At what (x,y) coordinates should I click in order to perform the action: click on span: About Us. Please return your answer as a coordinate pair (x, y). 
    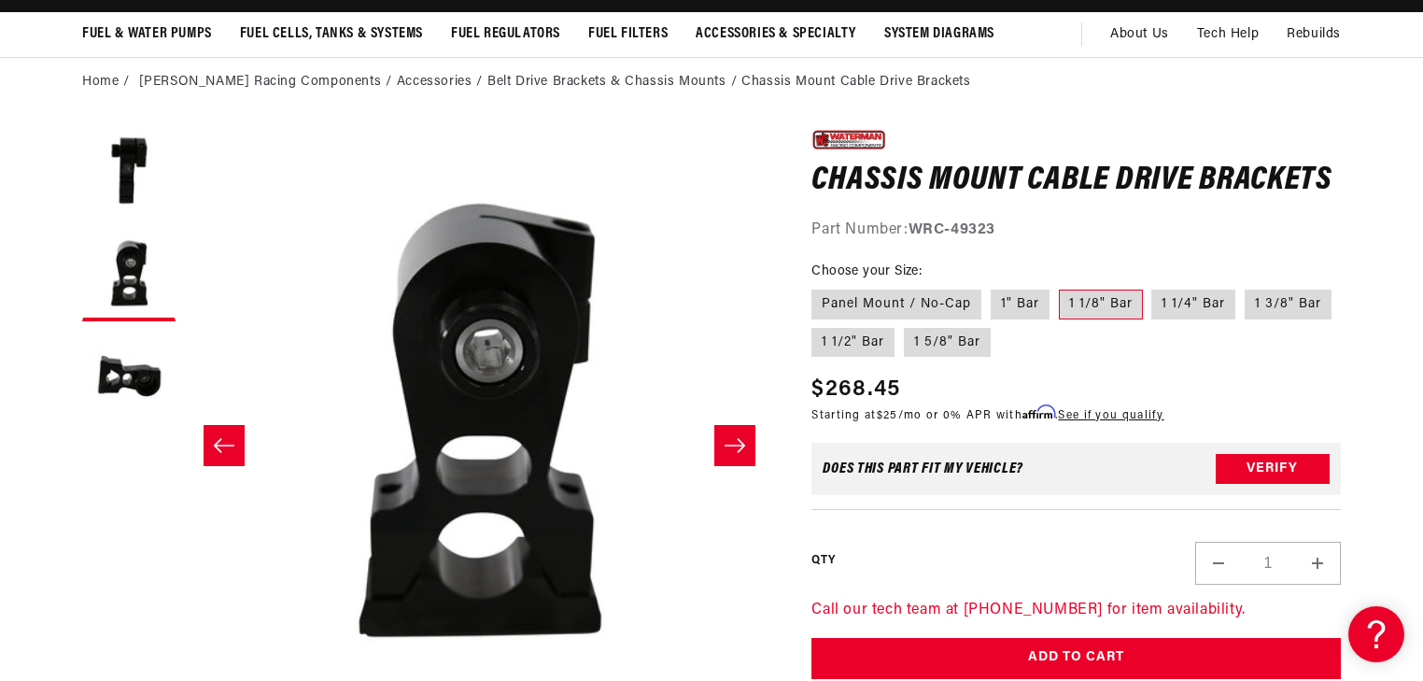
    Looking at the image, I should click on (1139, 34).